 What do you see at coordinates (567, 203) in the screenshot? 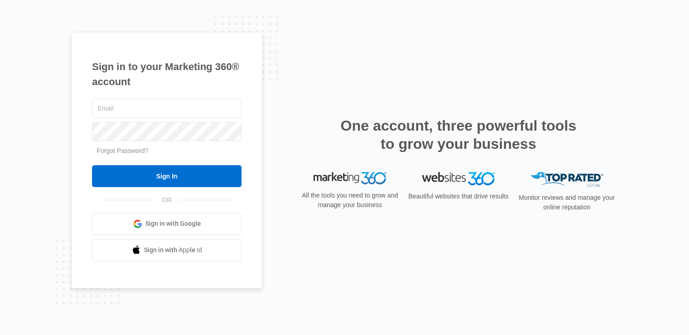
I see `p: Monitor reviews and manage your online reputation` at bounding box center [567, 203].